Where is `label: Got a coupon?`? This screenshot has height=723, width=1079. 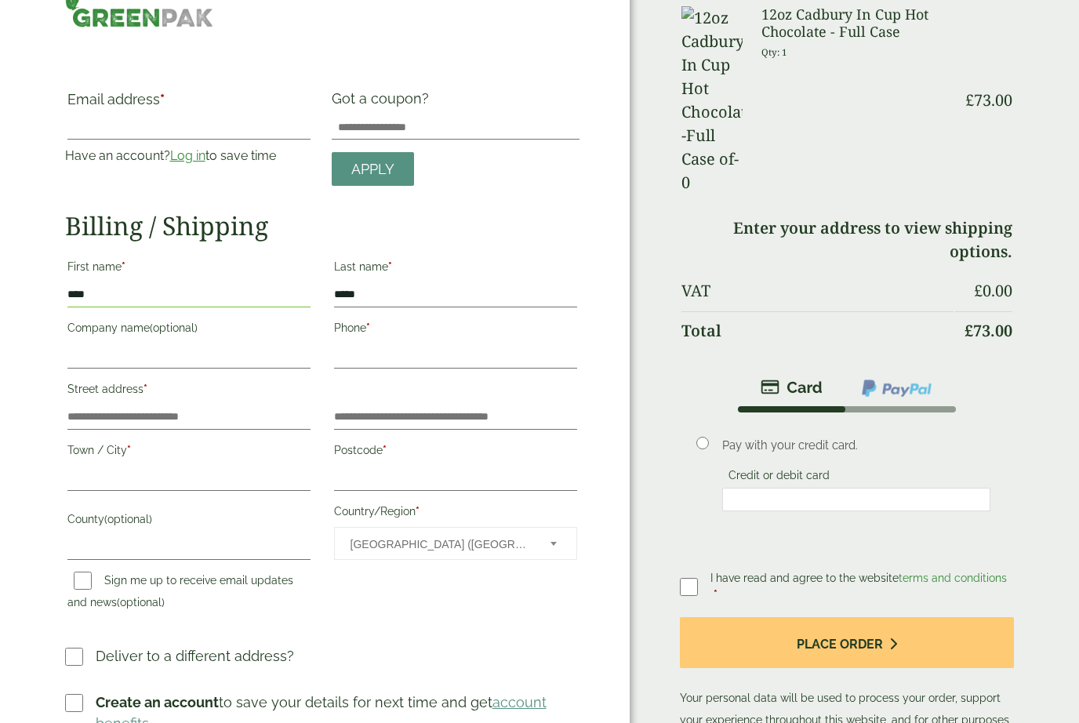
label: Got a coupon? is located at coordinates (384, 102).